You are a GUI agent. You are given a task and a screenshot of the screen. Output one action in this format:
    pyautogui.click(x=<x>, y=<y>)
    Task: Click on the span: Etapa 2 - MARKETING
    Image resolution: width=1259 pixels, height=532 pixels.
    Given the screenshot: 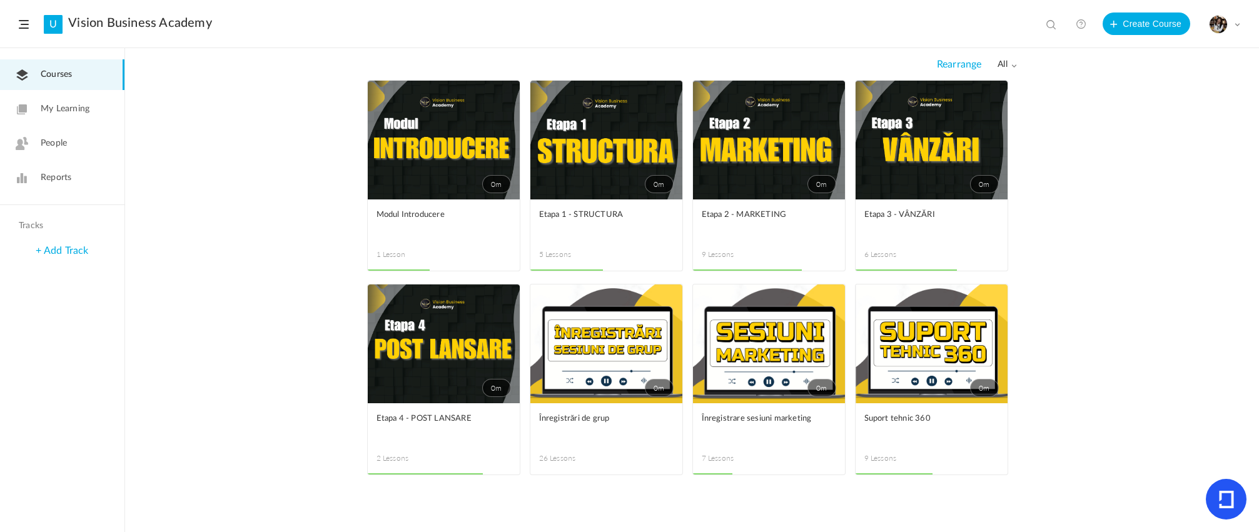 What is the action you would take?
    pyautogui.click(x=760, y=215)
    